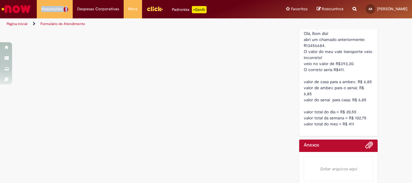 The image size is (412, 183). I want to click on b: Descrição, so click(313, 27).